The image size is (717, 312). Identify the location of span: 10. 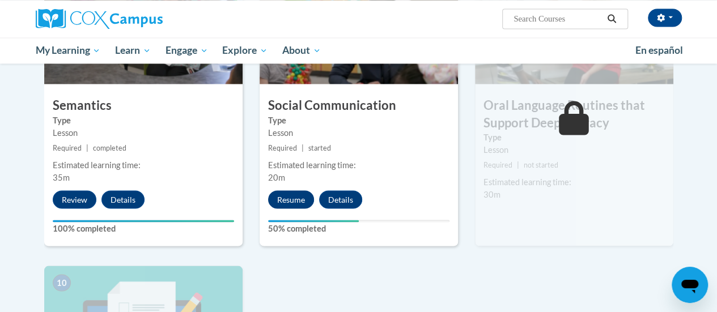
(62, 283).